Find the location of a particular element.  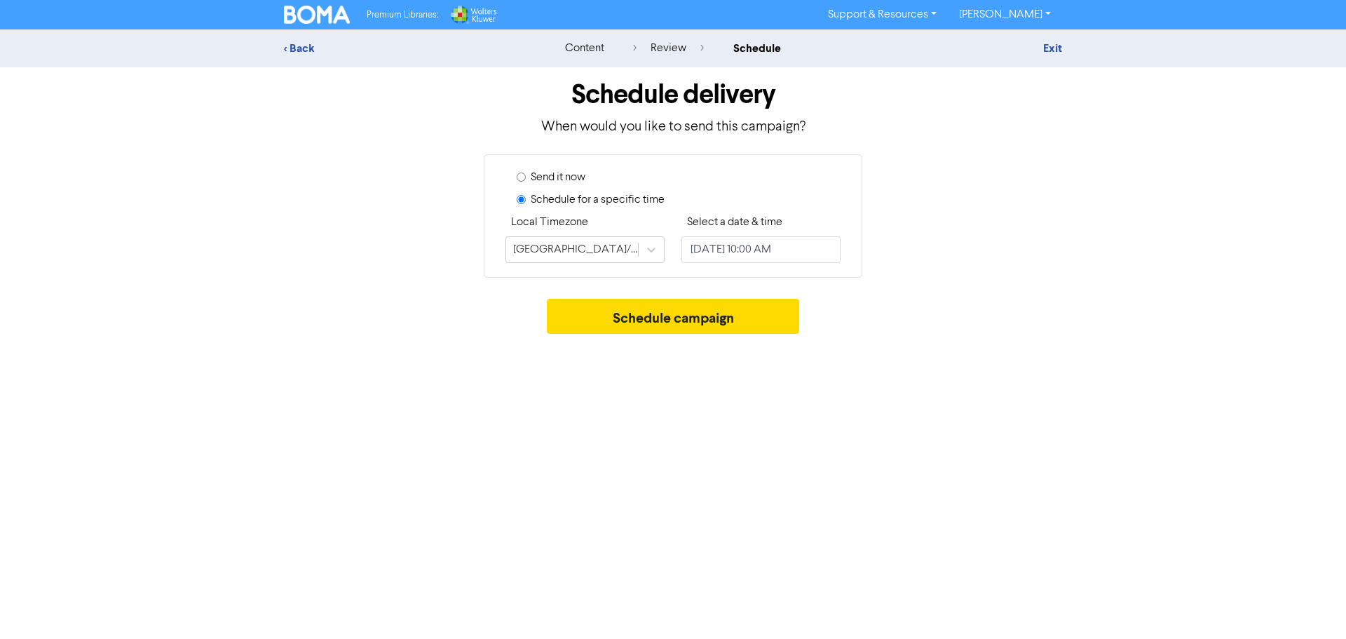

div: < Back is located at coordinates (407, 48).